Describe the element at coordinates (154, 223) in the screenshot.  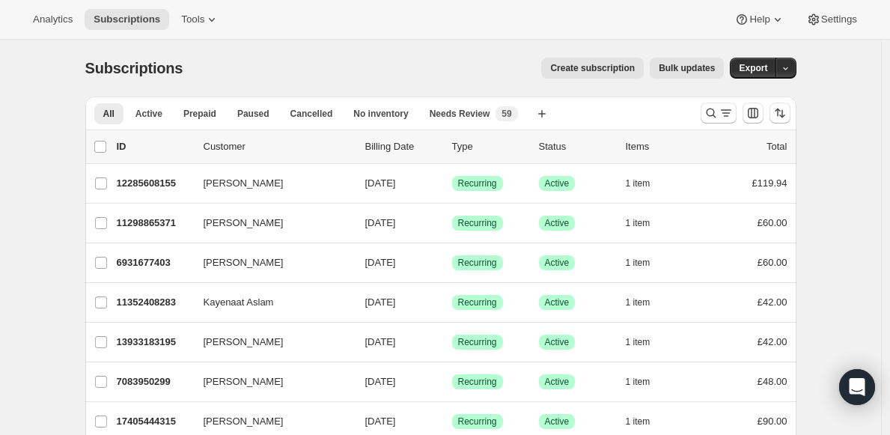
I see `p: 11298865371` at that location.